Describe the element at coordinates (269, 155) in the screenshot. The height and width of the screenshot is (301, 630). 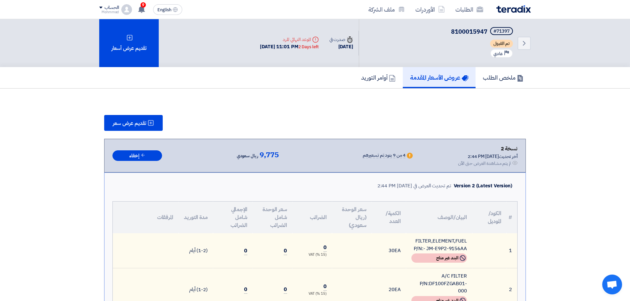
I see `span: 9,775` at that location.